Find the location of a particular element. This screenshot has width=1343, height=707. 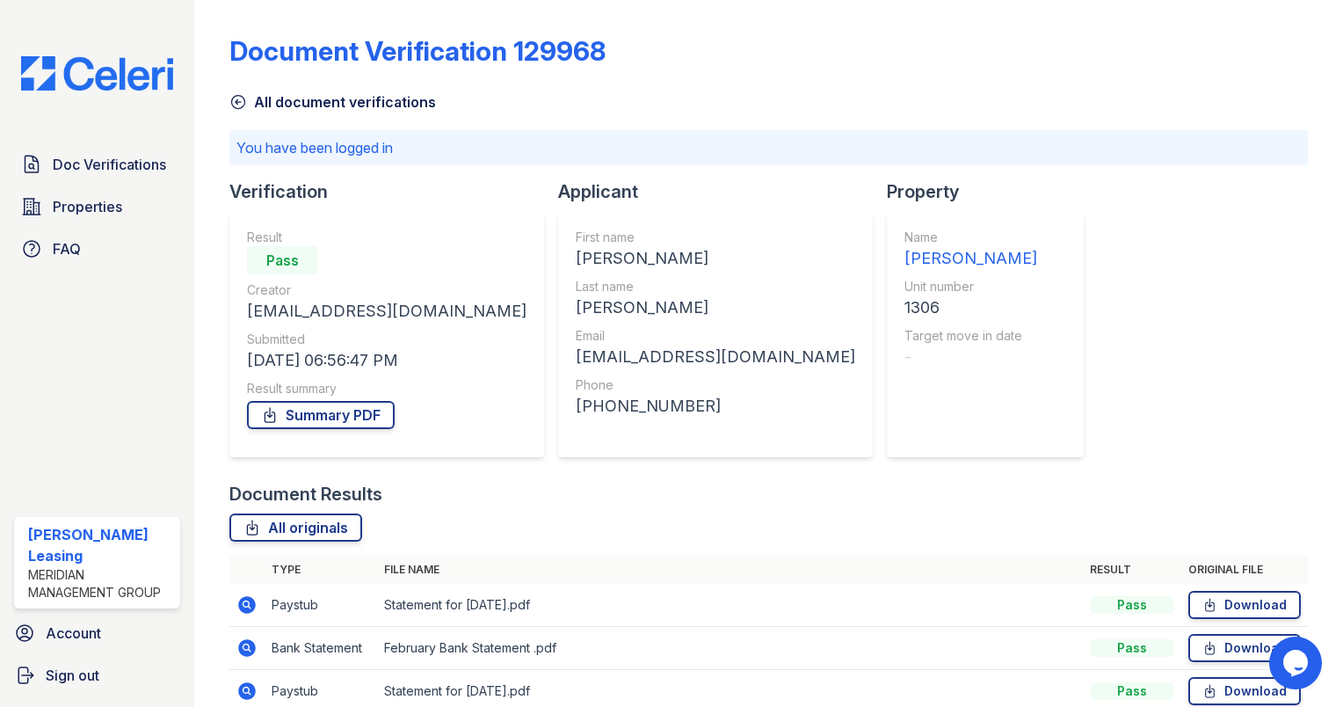

a: Doc Verifications is located at coordinates (97, 164).